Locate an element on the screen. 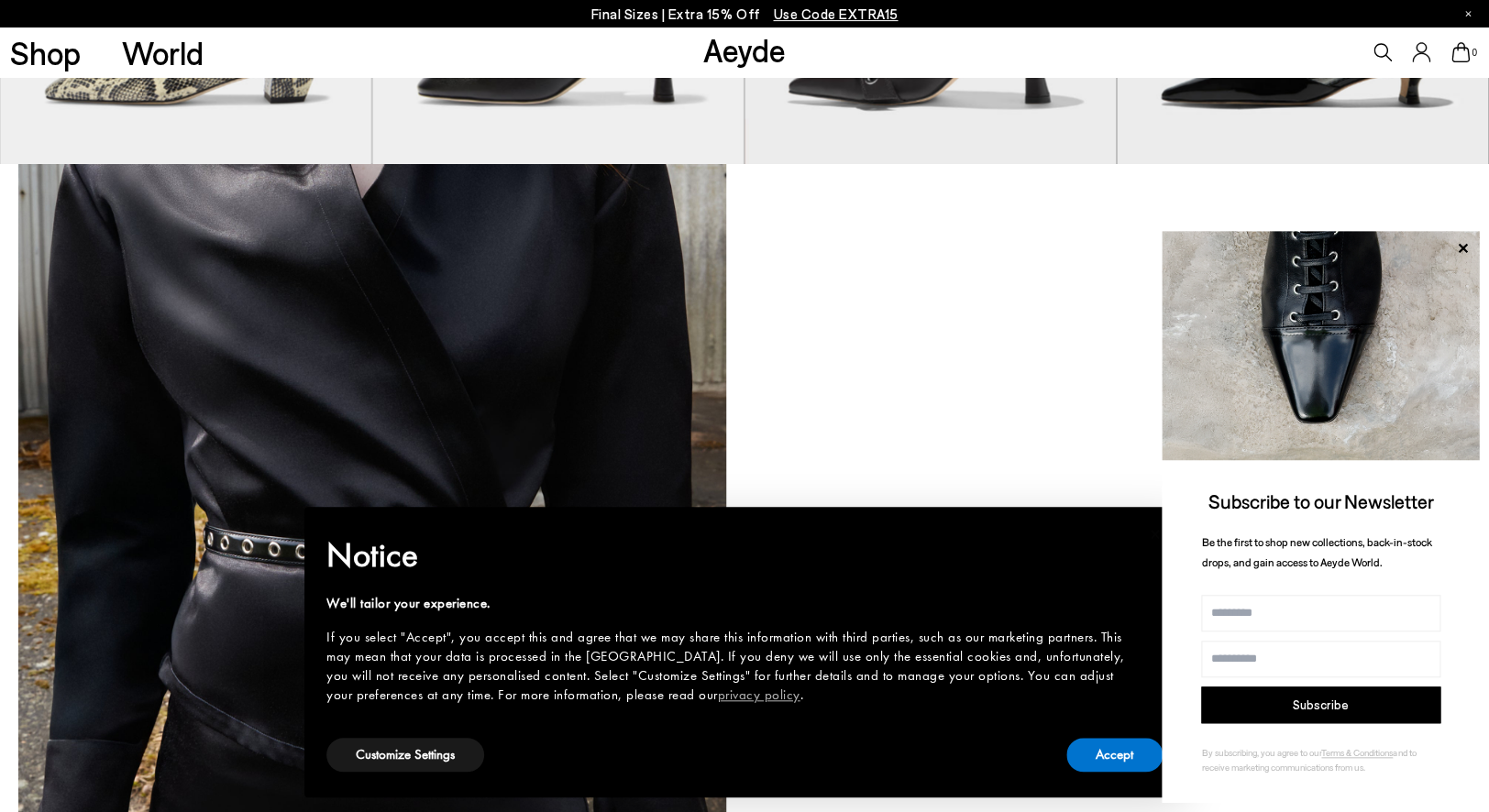  span: By subscribing, you agree to our is located at coordinates (1261, 752).